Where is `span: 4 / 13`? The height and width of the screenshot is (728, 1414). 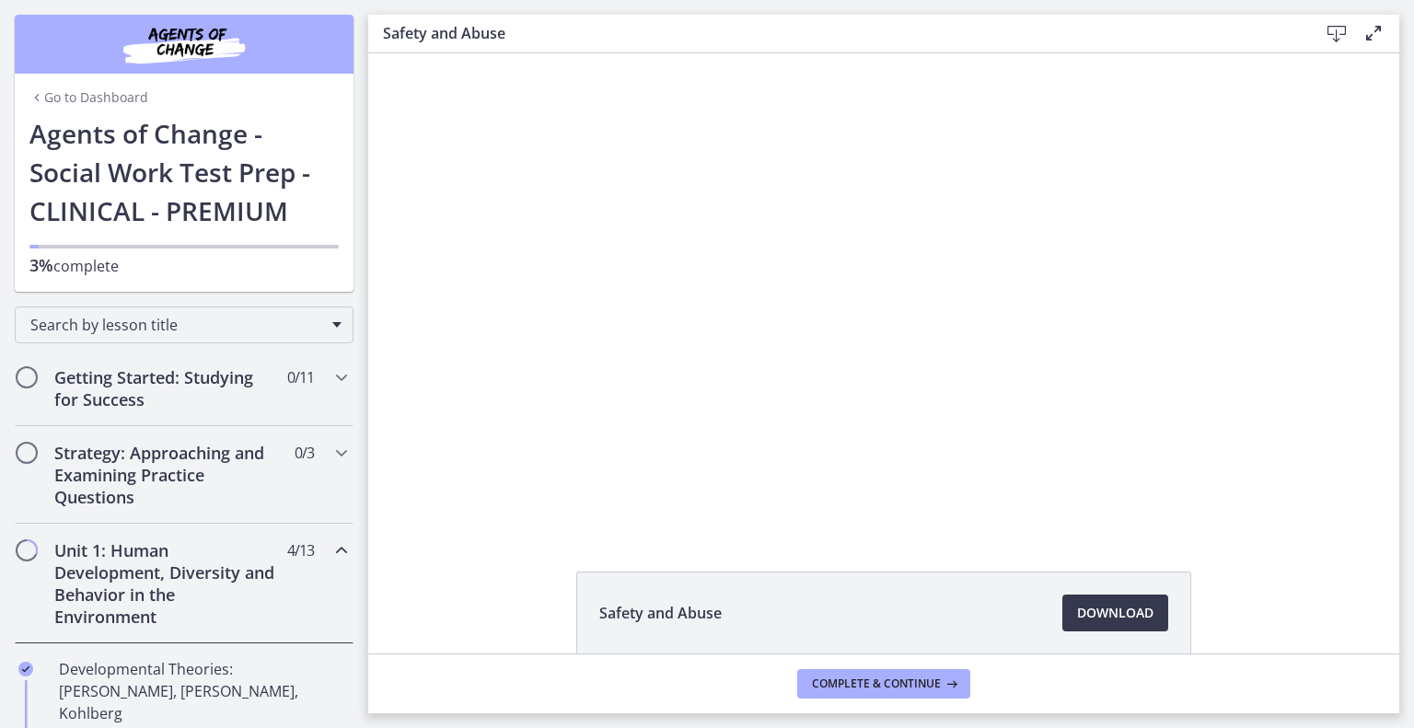
span: 4 / 13 is located at coordinates (300, 551).